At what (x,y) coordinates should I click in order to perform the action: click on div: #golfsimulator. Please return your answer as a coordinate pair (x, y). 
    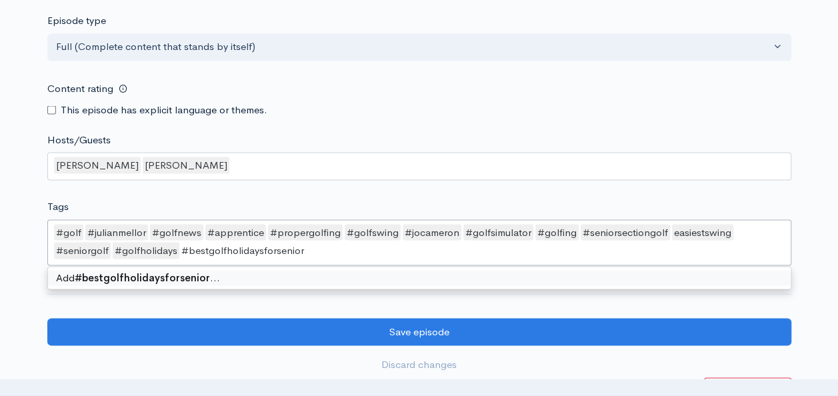
    Looking at the image, I should click on (498, 232).